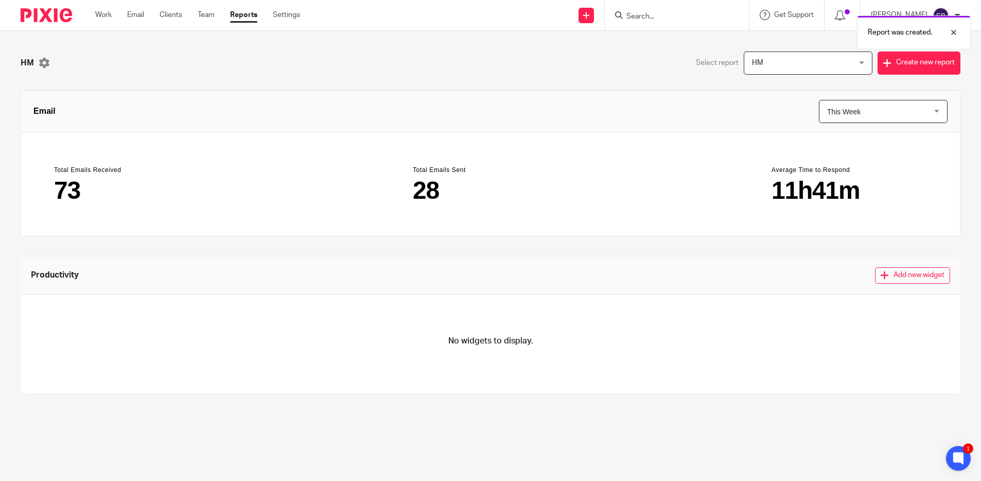  Describe the element at coordinates (286, 15) in the screenshot. I see `a: Settings` at that location.